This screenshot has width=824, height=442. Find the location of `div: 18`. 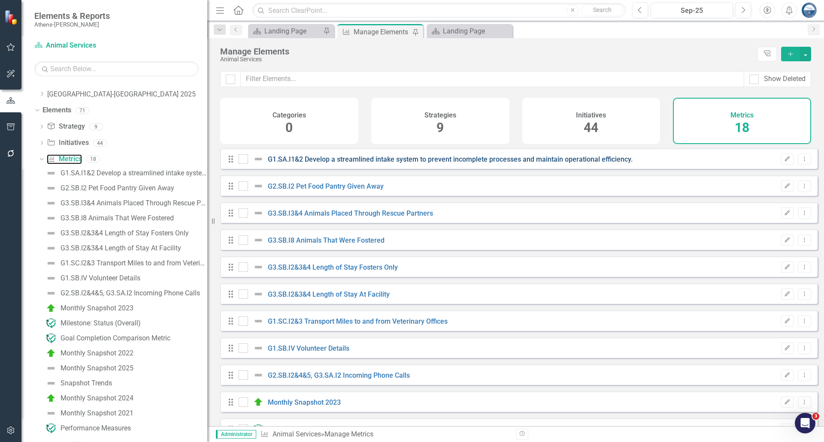

div: 18 is located at coordinates (93, 159).